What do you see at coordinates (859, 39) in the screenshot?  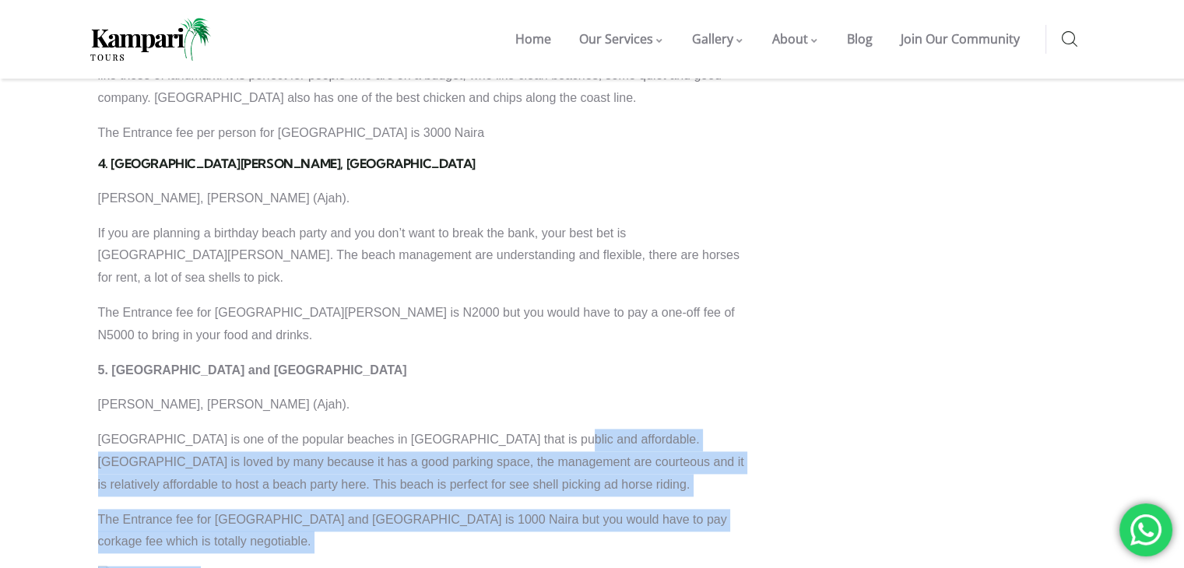 I see `span: Blog` at bounding box center [859, 39].